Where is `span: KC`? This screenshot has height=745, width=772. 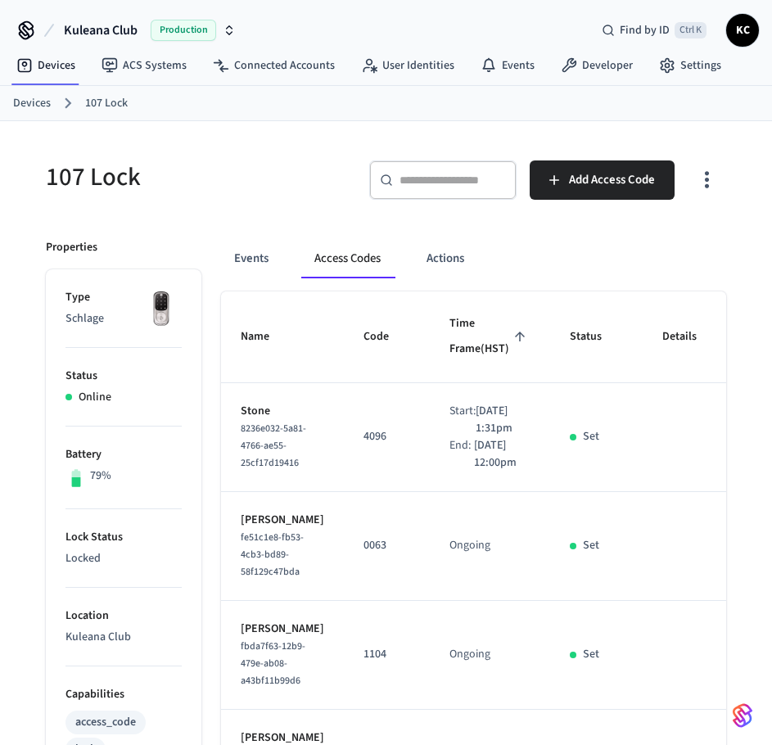 span: KC is located at coordinates (742, 30).